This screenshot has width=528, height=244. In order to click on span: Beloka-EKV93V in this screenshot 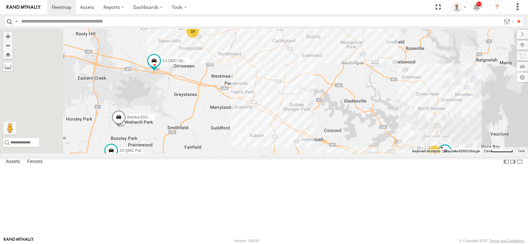, I will do `click(141, 117)`.